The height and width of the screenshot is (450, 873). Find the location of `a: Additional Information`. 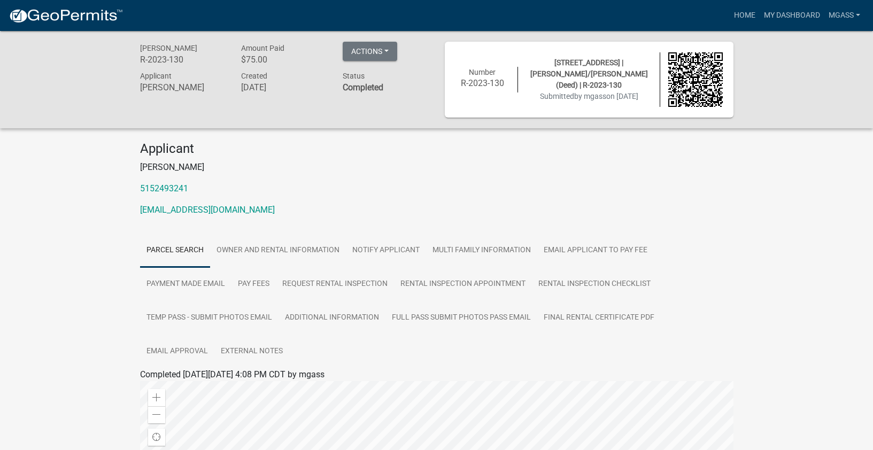

a: Additional Information is located at coordinates (332, 318).